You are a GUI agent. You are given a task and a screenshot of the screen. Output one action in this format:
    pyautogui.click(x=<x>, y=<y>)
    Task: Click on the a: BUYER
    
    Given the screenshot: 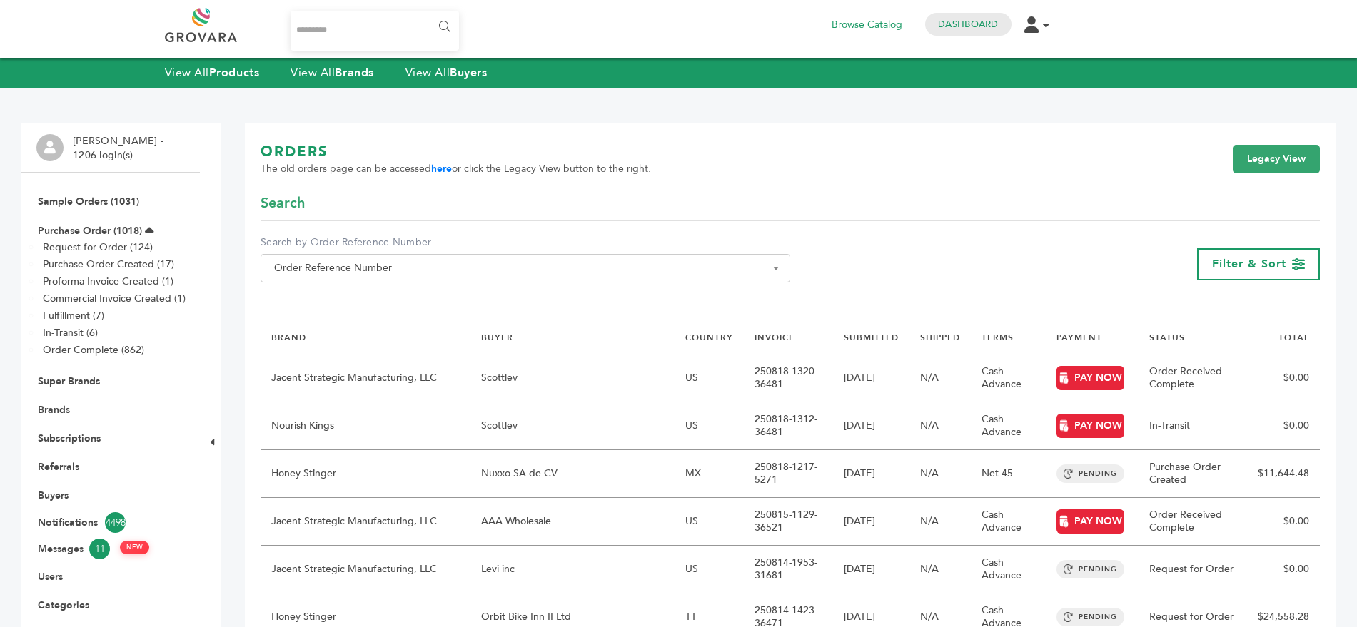 What is the action you would take?
    pyautogui.click(x=497, y=338)
    